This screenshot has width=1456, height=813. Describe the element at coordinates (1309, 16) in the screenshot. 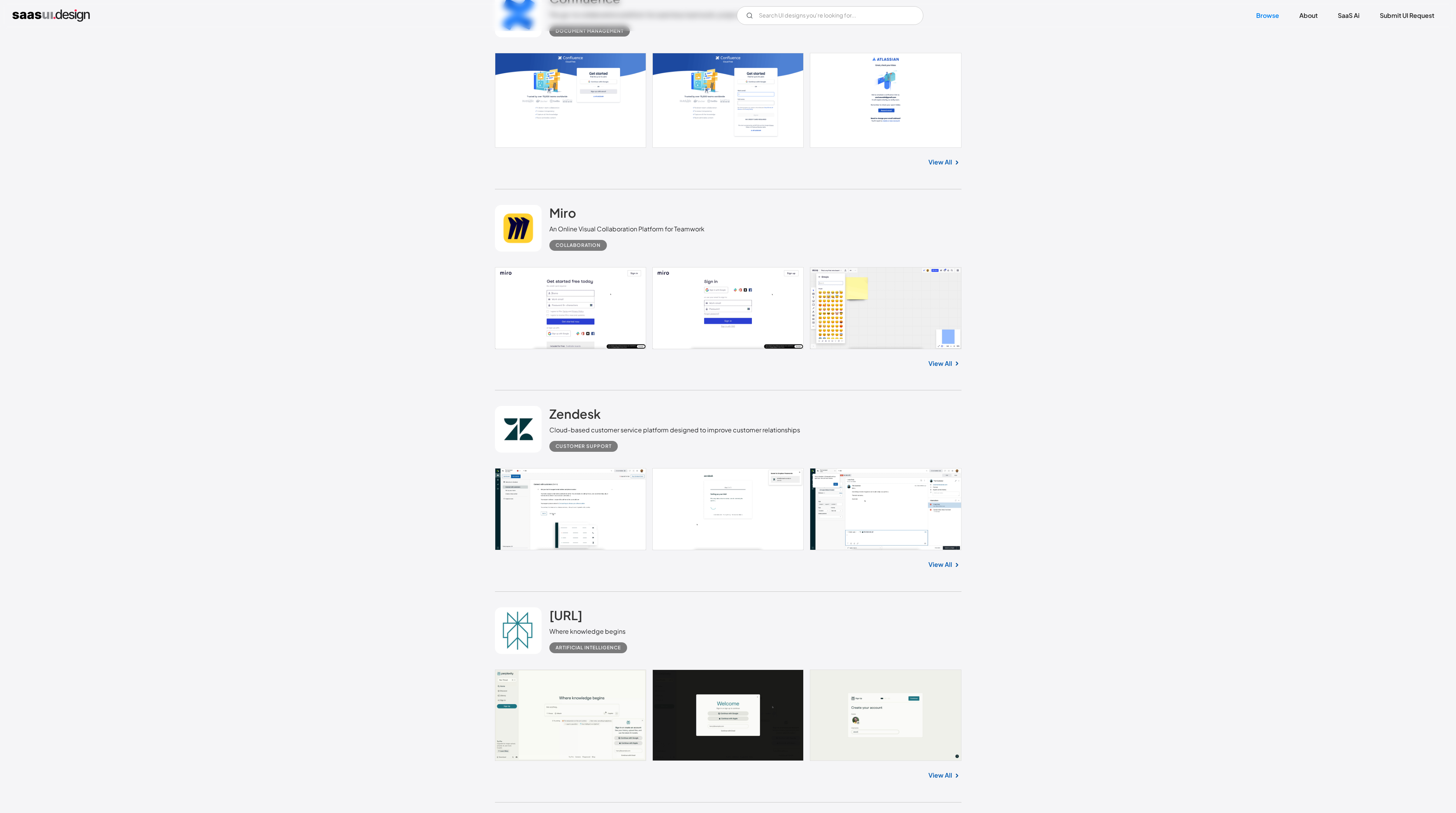

I see `a: About` at that location.